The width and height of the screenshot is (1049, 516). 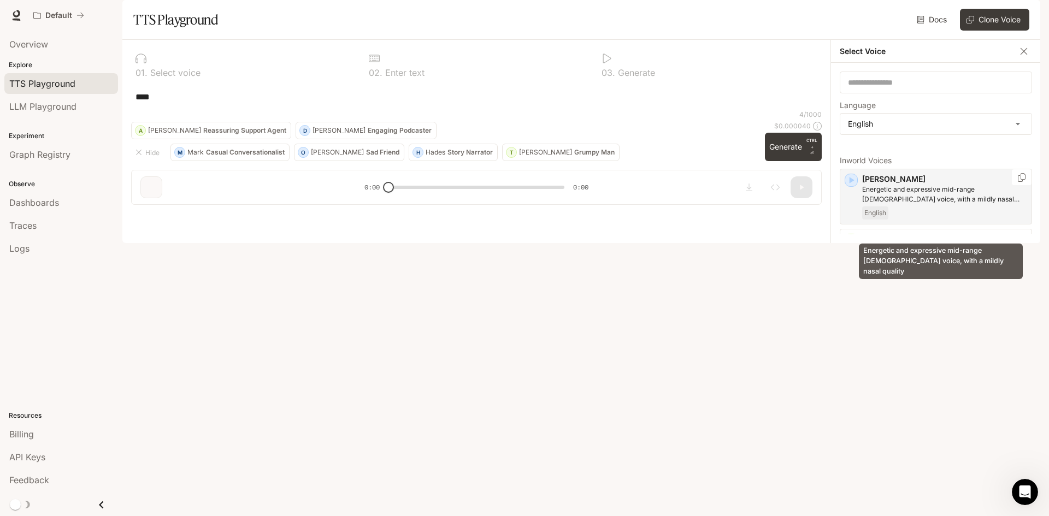 I want to click on p: Story Narrator, so click(x=470, y=152).